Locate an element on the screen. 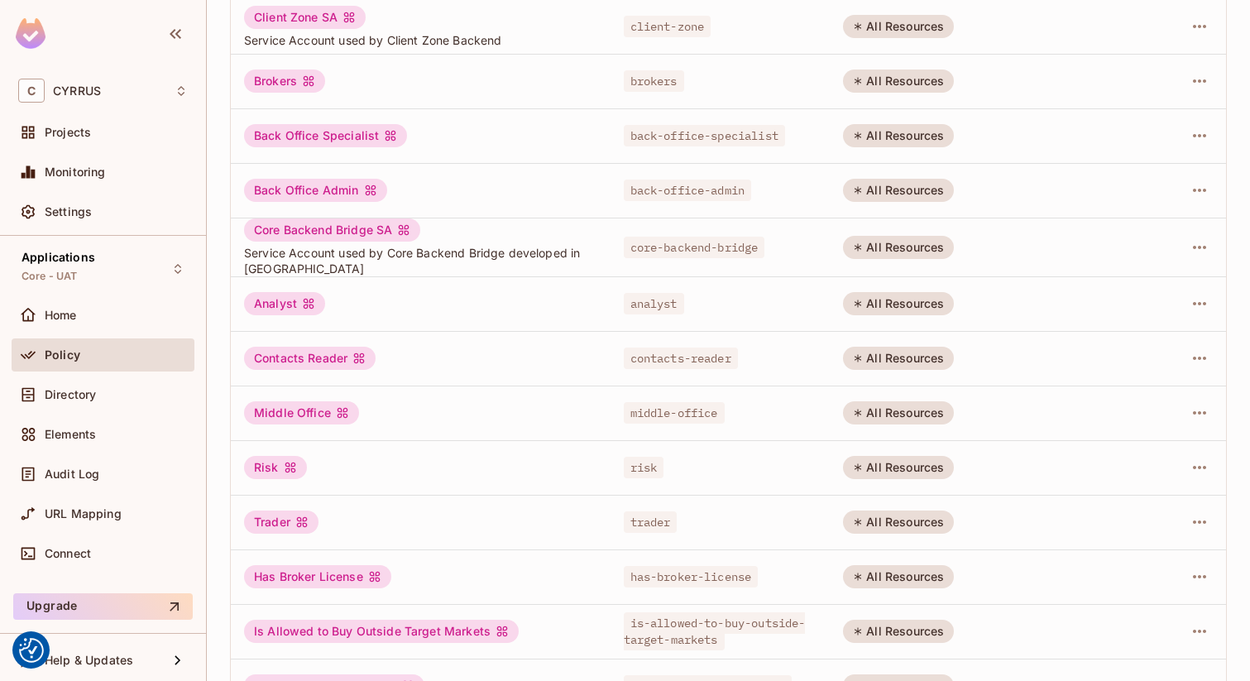 The height and width of the screenshot is (681, 1250). div: Analyst is located at coordinates (284, 303).